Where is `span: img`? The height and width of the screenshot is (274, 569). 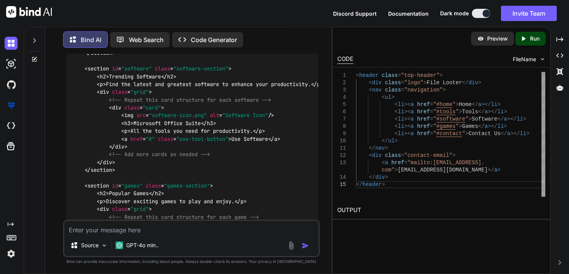 span: img is located at coordinates (129, 116).